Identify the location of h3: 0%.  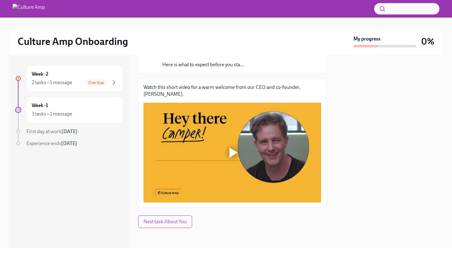
(427, 41).